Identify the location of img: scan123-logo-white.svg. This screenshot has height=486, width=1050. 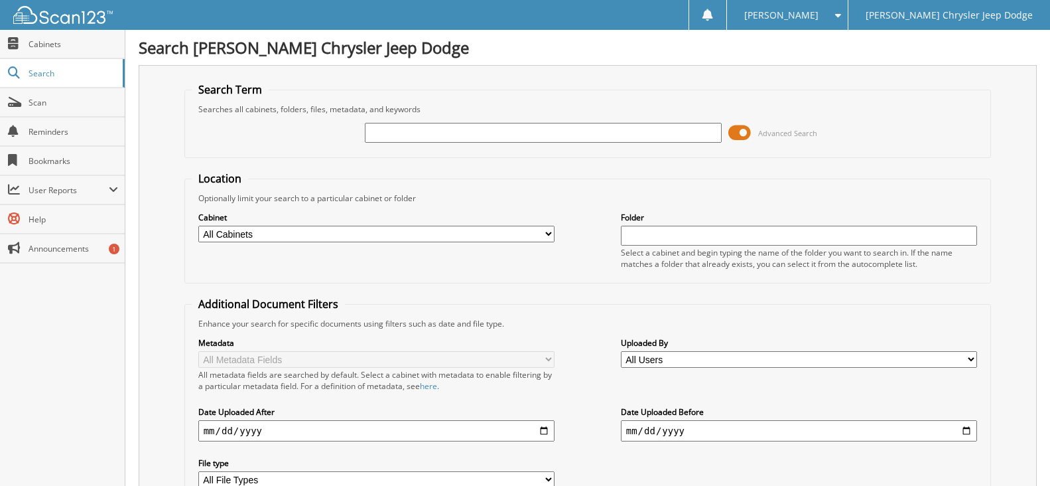
(63, 15).